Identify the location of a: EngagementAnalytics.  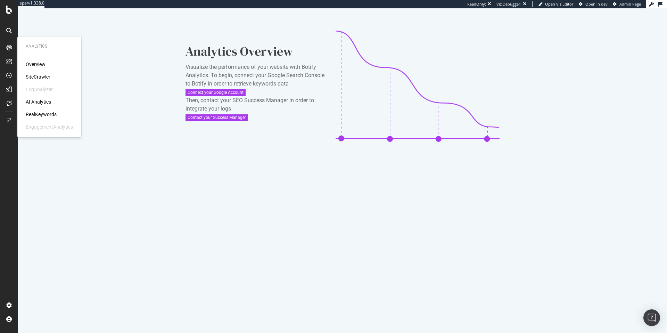
(49, 127).